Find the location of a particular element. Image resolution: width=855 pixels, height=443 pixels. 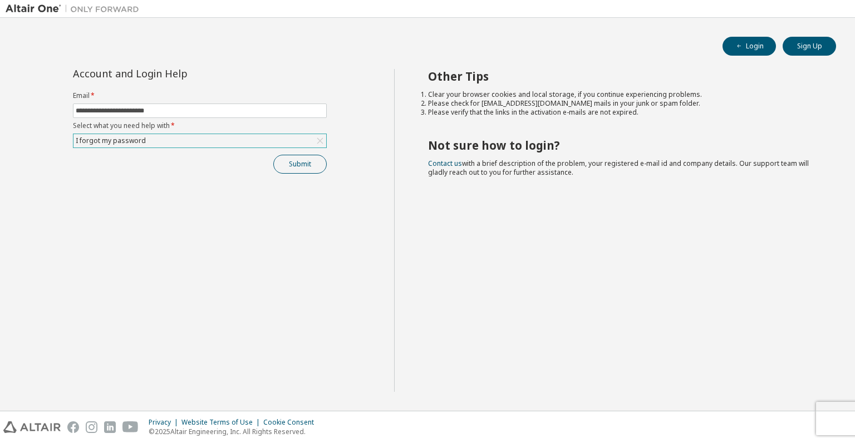

li: Clear your browser cookies and local storage, if you continue experiencing problems. is located at coordinates (623, 95).